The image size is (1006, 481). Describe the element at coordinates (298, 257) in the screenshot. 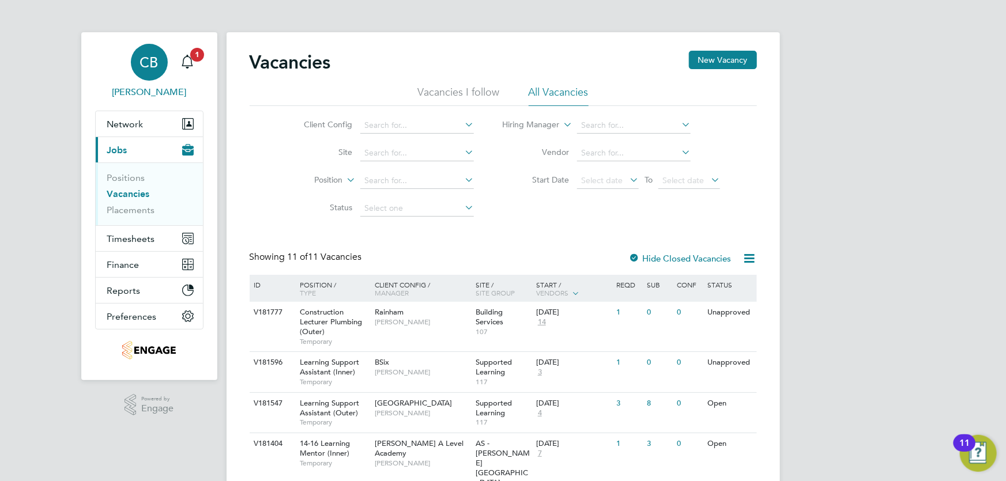

I see `span: 11 of` at that location.